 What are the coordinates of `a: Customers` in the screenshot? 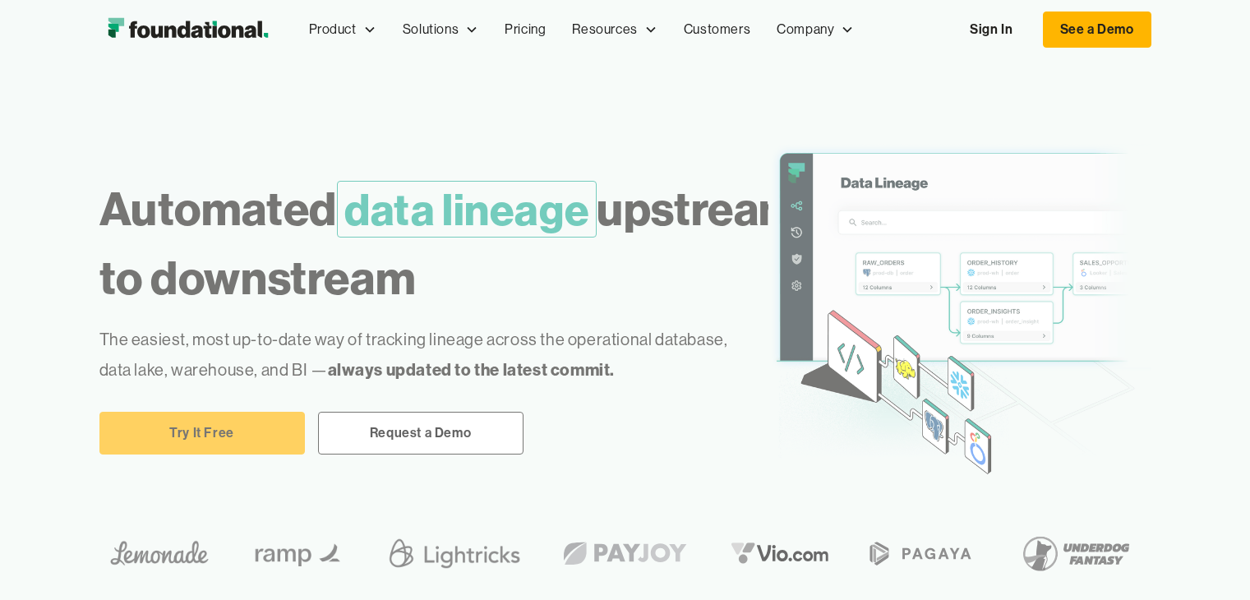 It's located at (717, 30).